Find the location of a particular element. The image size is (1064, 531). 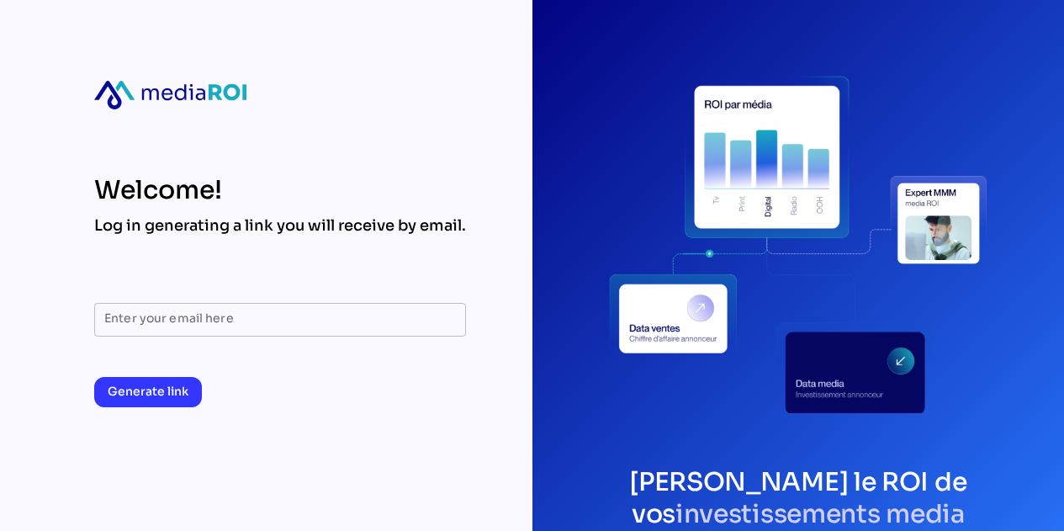

span: investissements media is located at coordinates (820, 514).